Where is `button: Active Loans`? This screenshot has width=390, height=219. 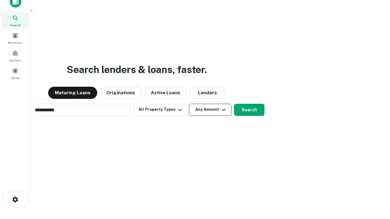
button: Active Loans is located at coordinates (165, 93).